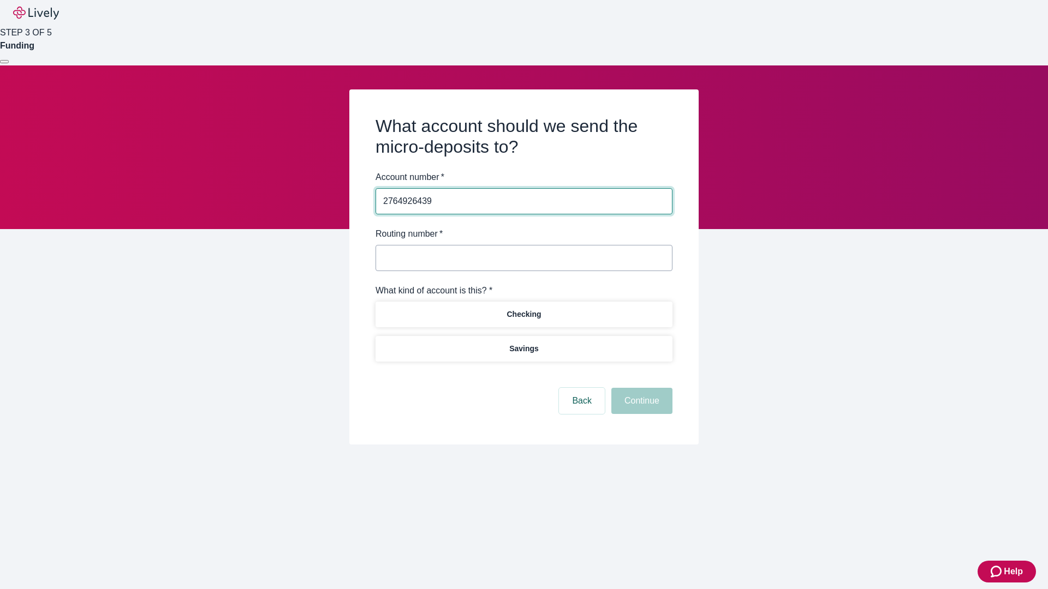 This screenshot has height=589, width=1048. Describe the element at coordinates (1006, 572) in the screenshot. I see `button: Zendesk support iconHelp` at that location.